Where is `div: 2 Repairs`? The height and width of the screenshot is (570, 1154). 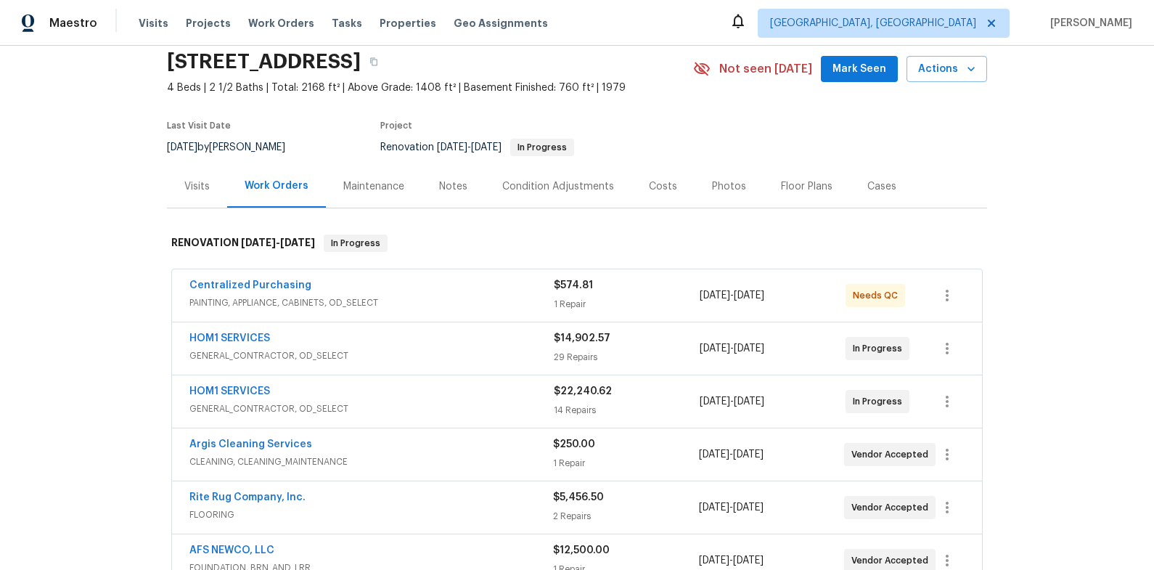 div: 2 Repairs is located at coordinates (625, 516).